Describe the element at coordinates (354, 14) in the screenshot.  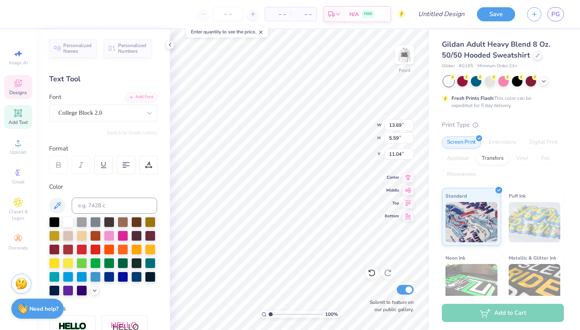
I see `span: N/A` at that location.